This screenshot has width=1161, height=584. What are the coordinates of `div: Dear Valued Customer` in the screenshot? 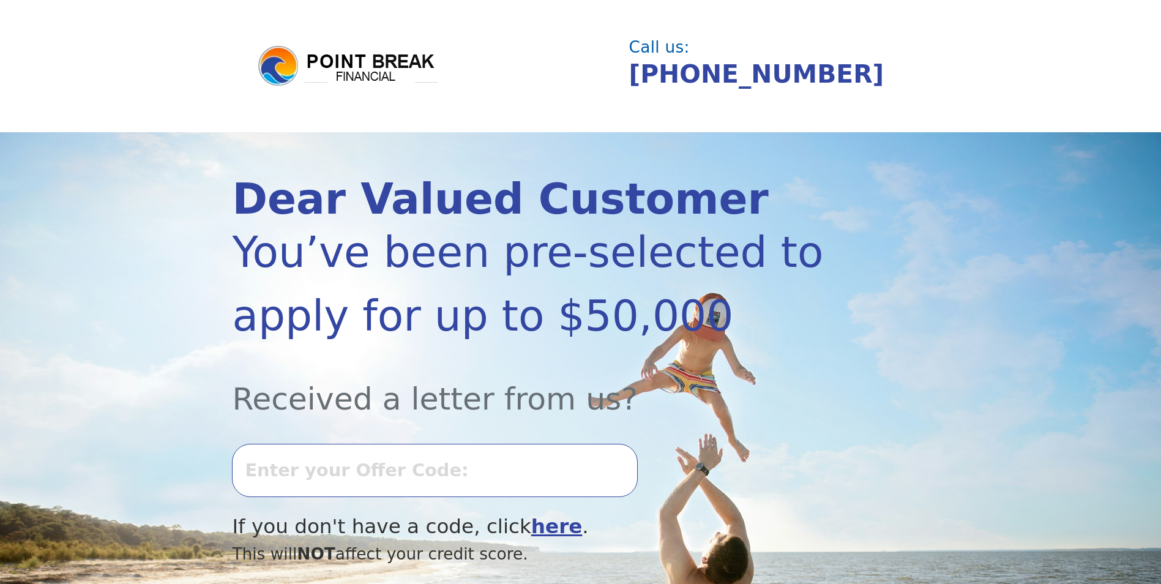 It's located at (528, 199).